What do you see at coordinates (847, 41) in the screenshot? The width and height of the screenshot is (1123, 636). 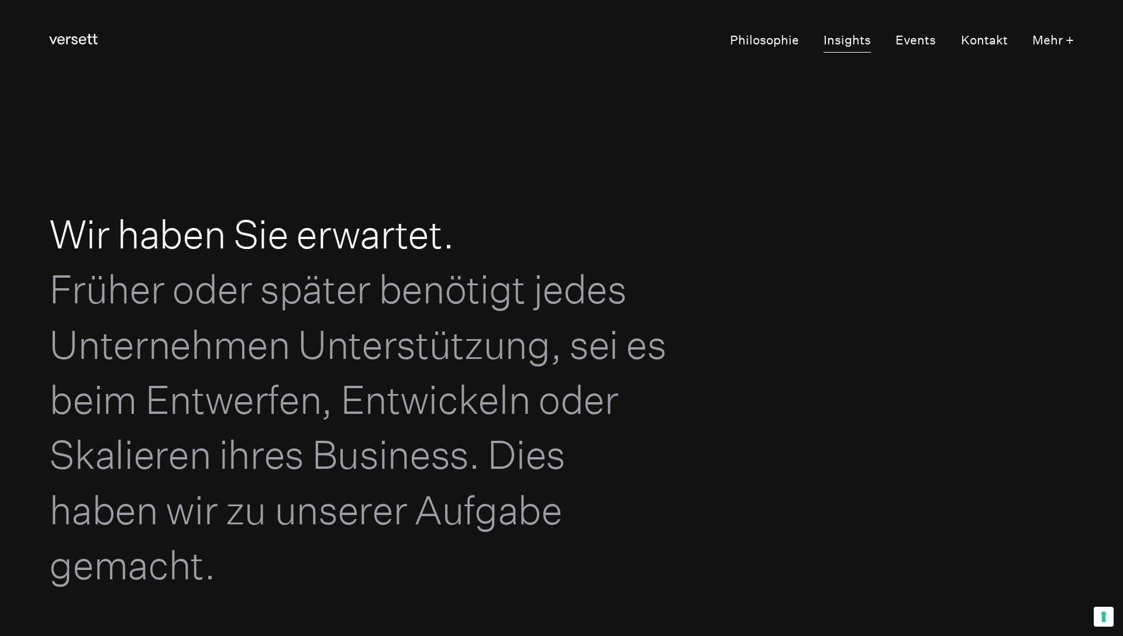 I see `a: Insights` at bounding box center [847, 41].